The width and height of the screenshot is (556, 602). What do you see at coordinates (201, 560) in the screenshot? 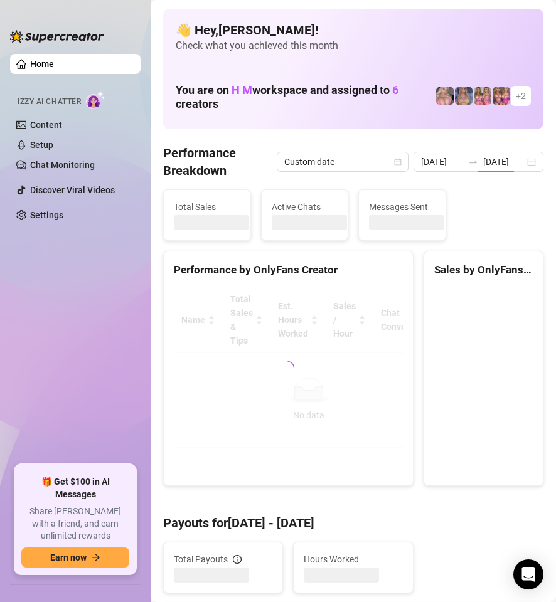
I see `span: Total Payouts` at bounding box center [201, 560].